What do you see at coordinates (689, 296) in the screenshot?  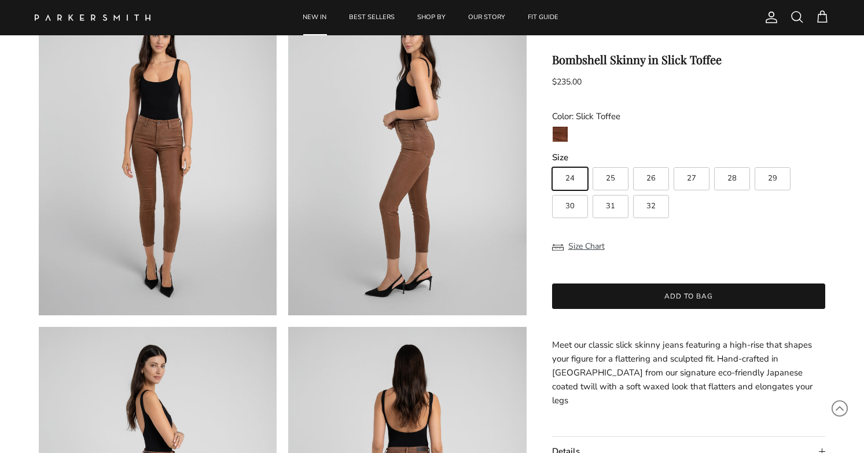 I see `button: Add to bag` at bounding box center [689, 296].